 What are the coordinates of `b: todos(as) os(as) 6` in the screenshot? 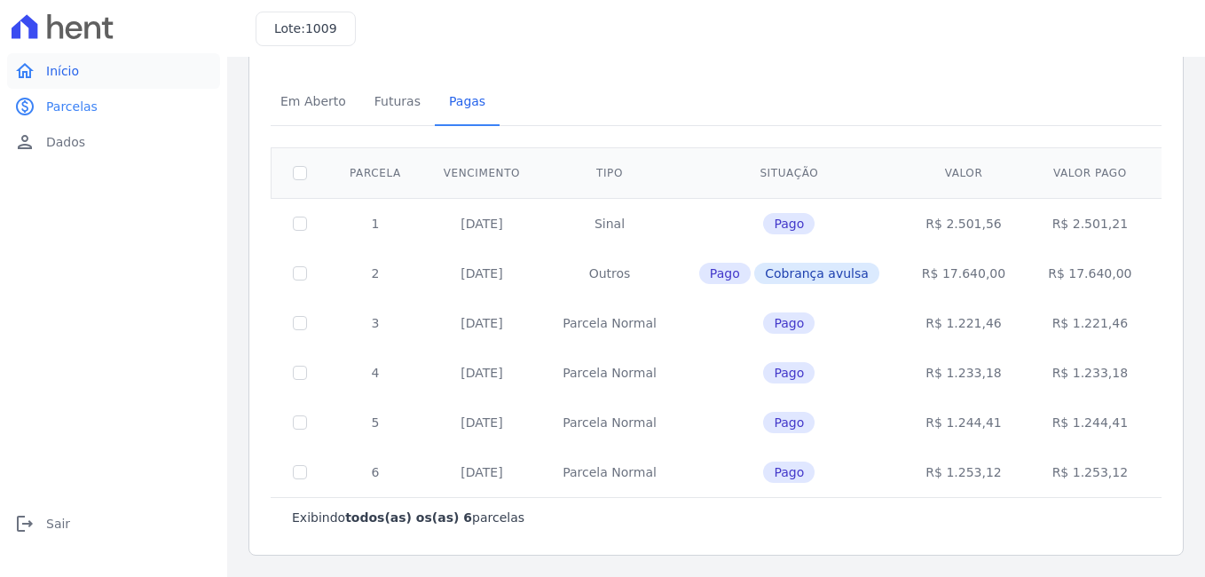 It's located at (408, 517).